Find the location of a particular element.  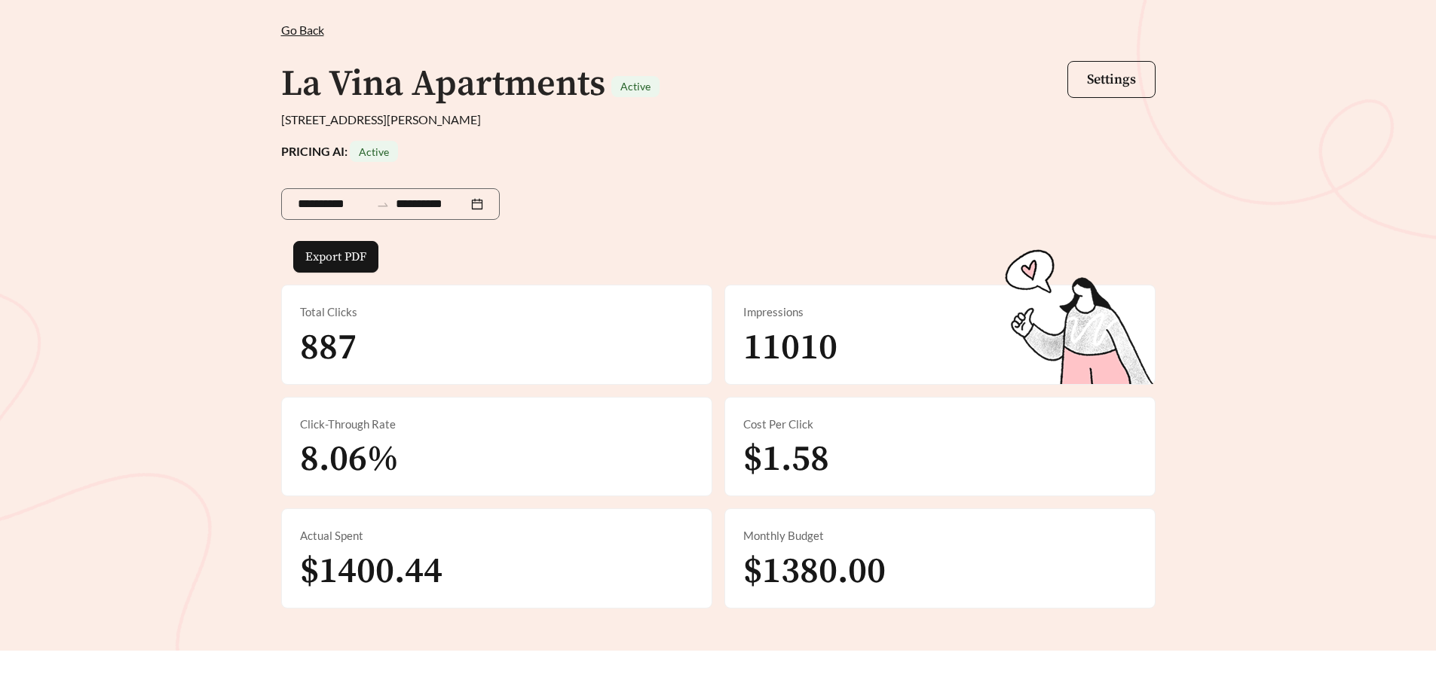

span: 11010 is located at coordinates (790, 348).